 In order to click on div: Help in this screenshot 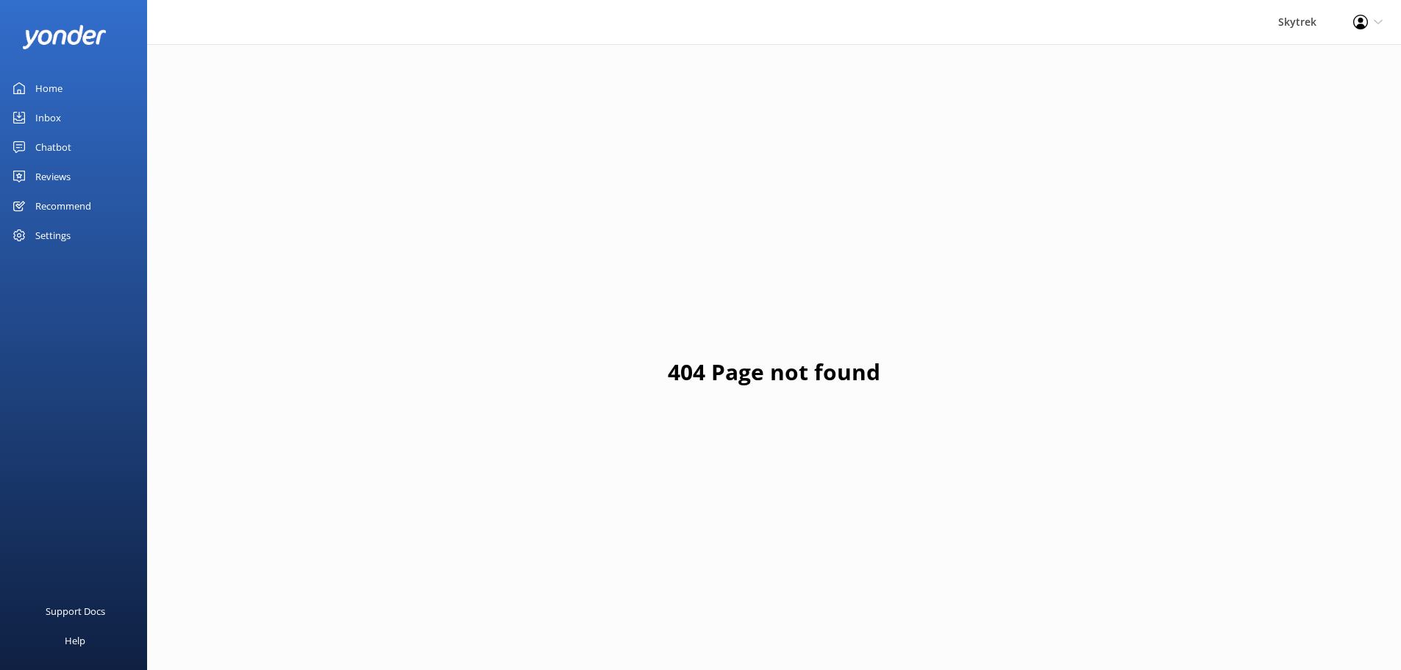, I will do `click(75, 641)`.